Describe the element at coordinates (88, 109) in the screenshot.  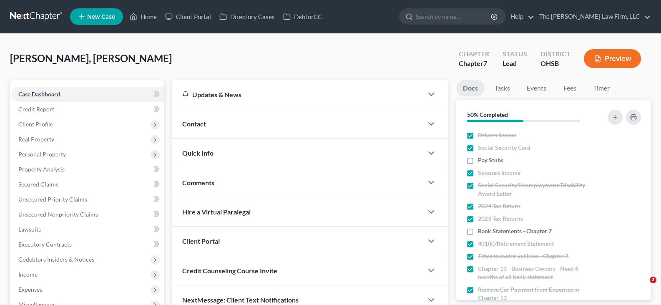
I see `a: Credit Report` at that location.